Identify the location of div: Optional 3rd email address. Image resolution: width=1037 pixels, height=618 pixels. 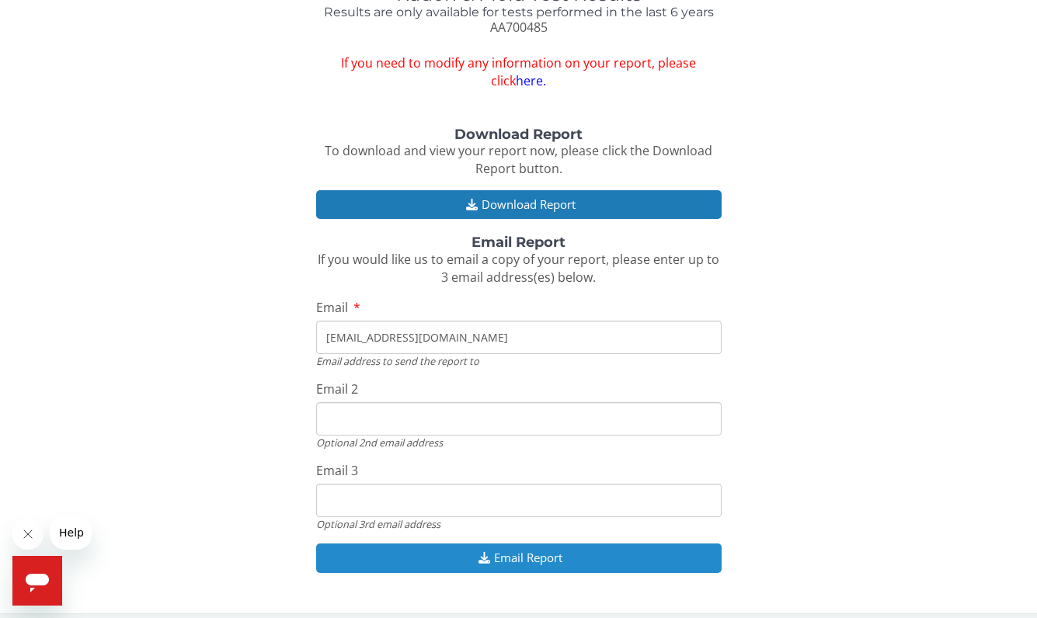
(519, 524).